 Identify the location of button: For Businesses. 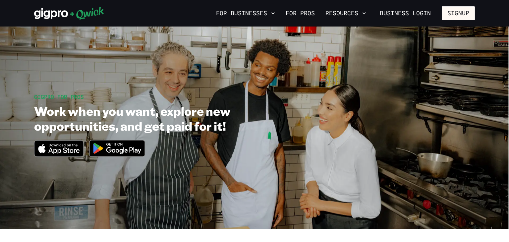
(246, 13).